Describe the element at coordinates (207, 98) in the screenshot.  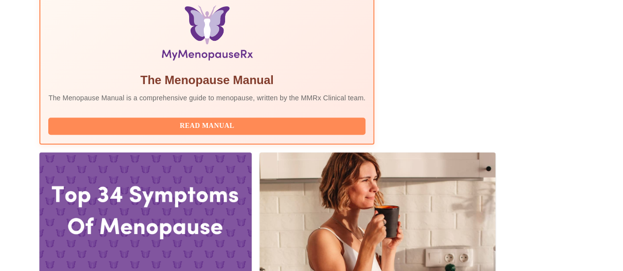
I see `p: The Menopause Manual is a comprehensive guide to menopause, written by the MMRx Clinical team.` at that location.